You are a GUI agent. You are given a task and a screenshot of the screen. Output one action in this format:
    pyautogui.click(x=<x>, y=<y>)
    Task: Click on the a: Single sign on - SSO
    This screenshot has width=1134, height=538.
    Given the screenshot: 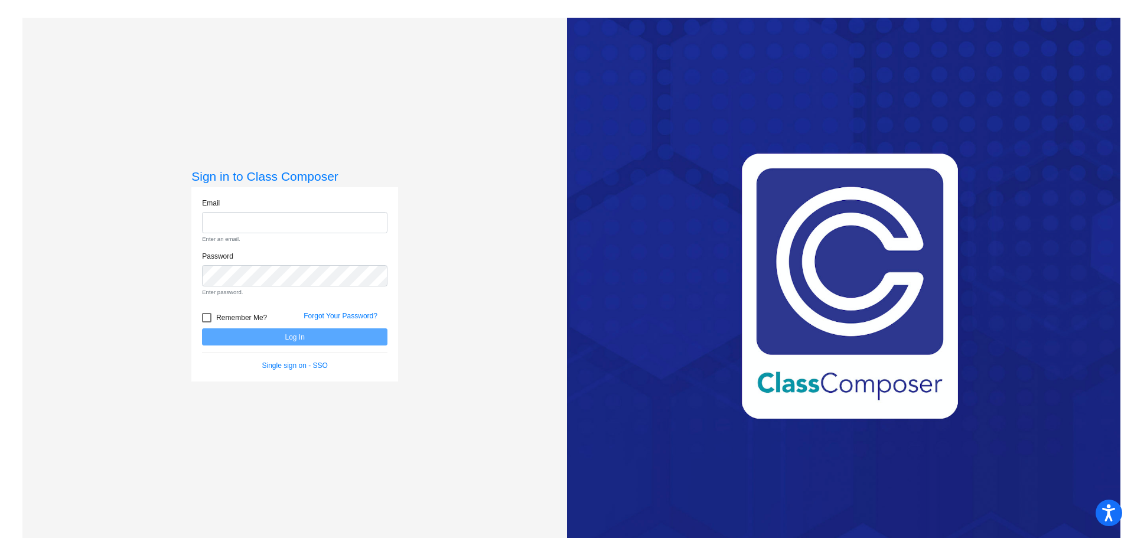 What is the action you would take?
    pyautogui.click(x=295, y=365)
    